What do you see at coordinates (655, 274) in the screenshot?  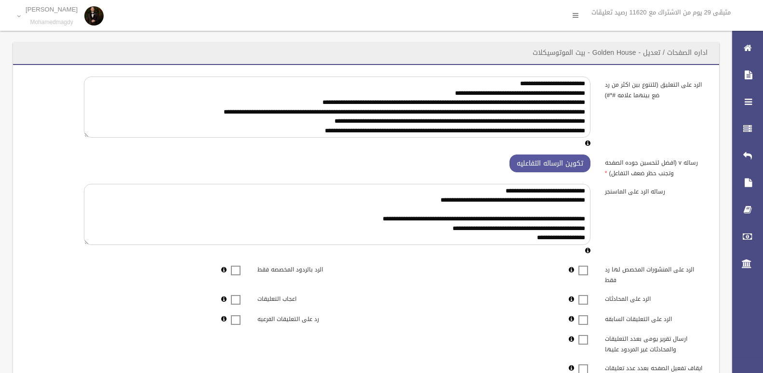 I see `label: الرد على المنشورات المخصص لها رد فقط` at bounding box center [655, 274].